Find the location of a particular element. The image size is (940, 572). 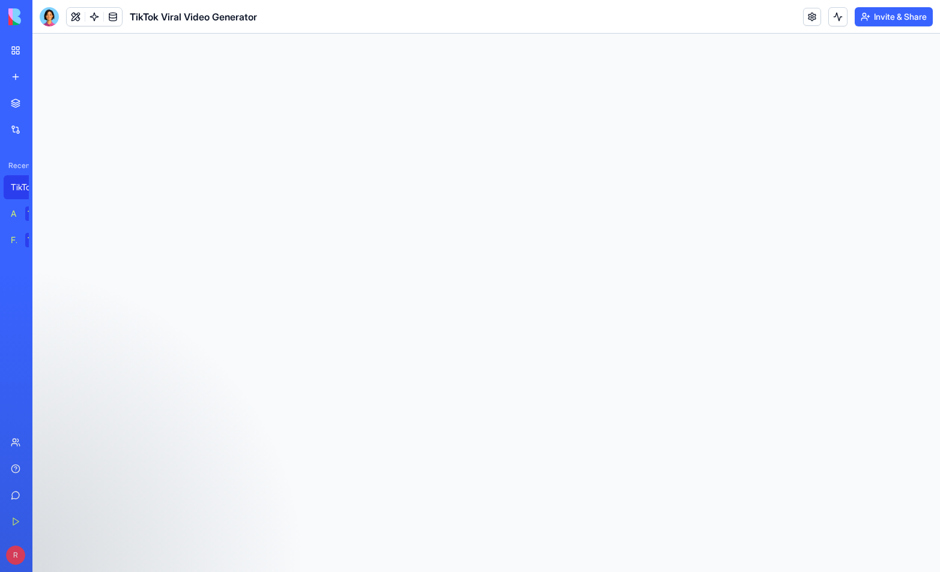

span: TikTok Viral Video Generator is located at coordinates (193, 17).